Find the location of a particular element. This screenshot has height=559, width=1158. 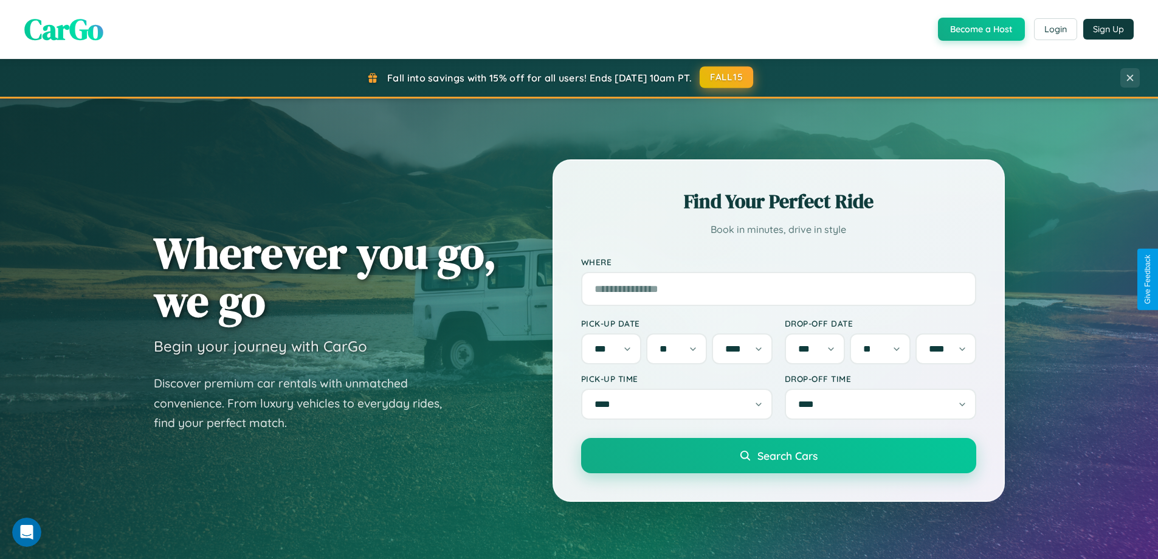

button: Become a Host is located at coordinates (981, 29).